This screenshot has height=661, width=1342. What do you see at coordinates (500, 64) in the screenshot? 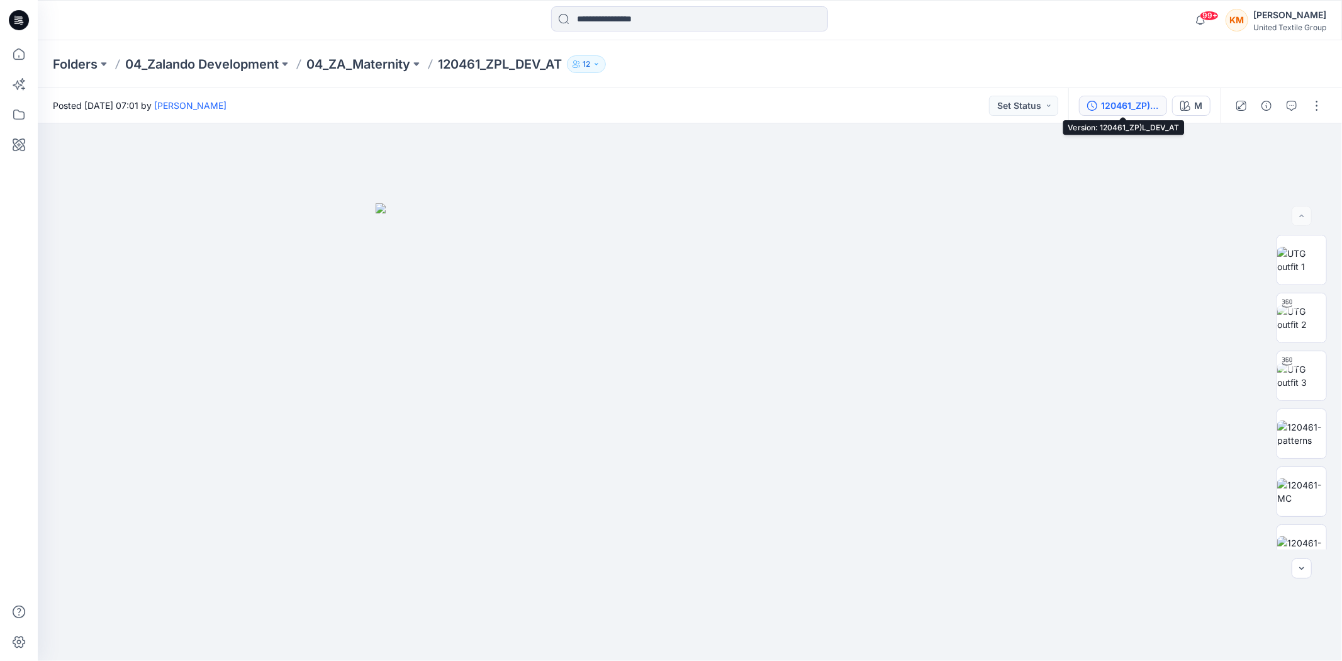
I see `p: 120461_ZPL_DEV_AT` at bounding box center [500, 64].